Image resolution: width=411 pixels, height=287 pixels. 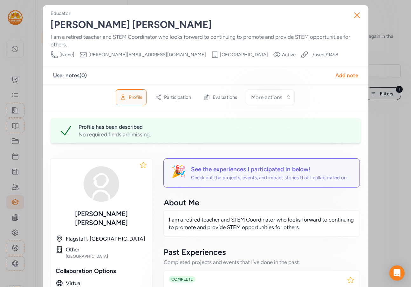 What do you see at coordinates (206, 41) in the screenshot?
I see `div: I am a retired teacher and STEM Coordinator who looks forward to continuing to promote and provid...` at bounding box center [206, 41].